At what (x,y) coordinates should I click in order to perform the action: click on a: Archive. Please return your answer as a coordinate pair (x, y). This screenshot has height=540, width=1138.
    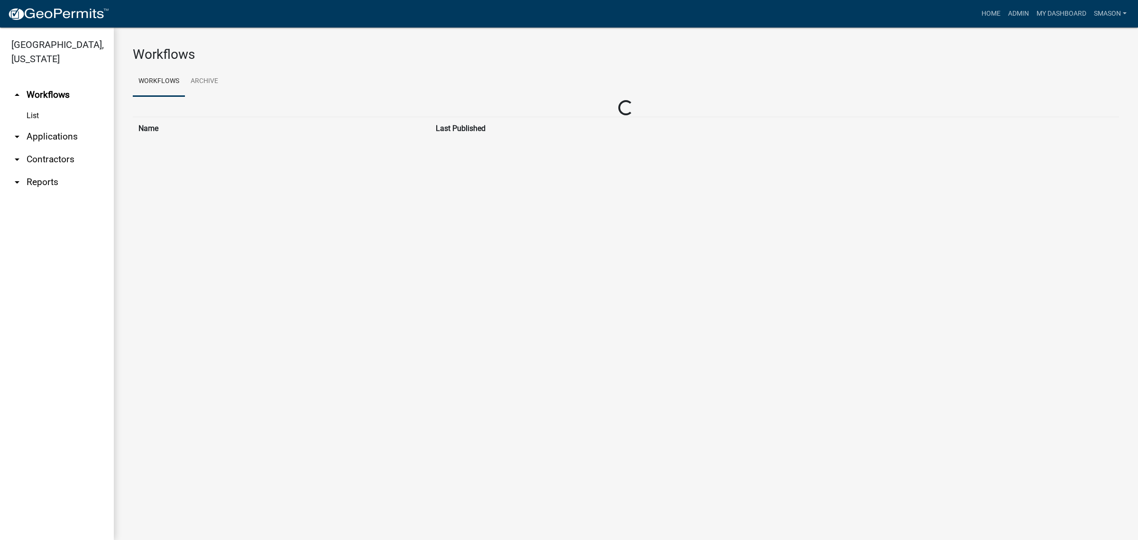
    Looking at the image, I should click on (204, 82).